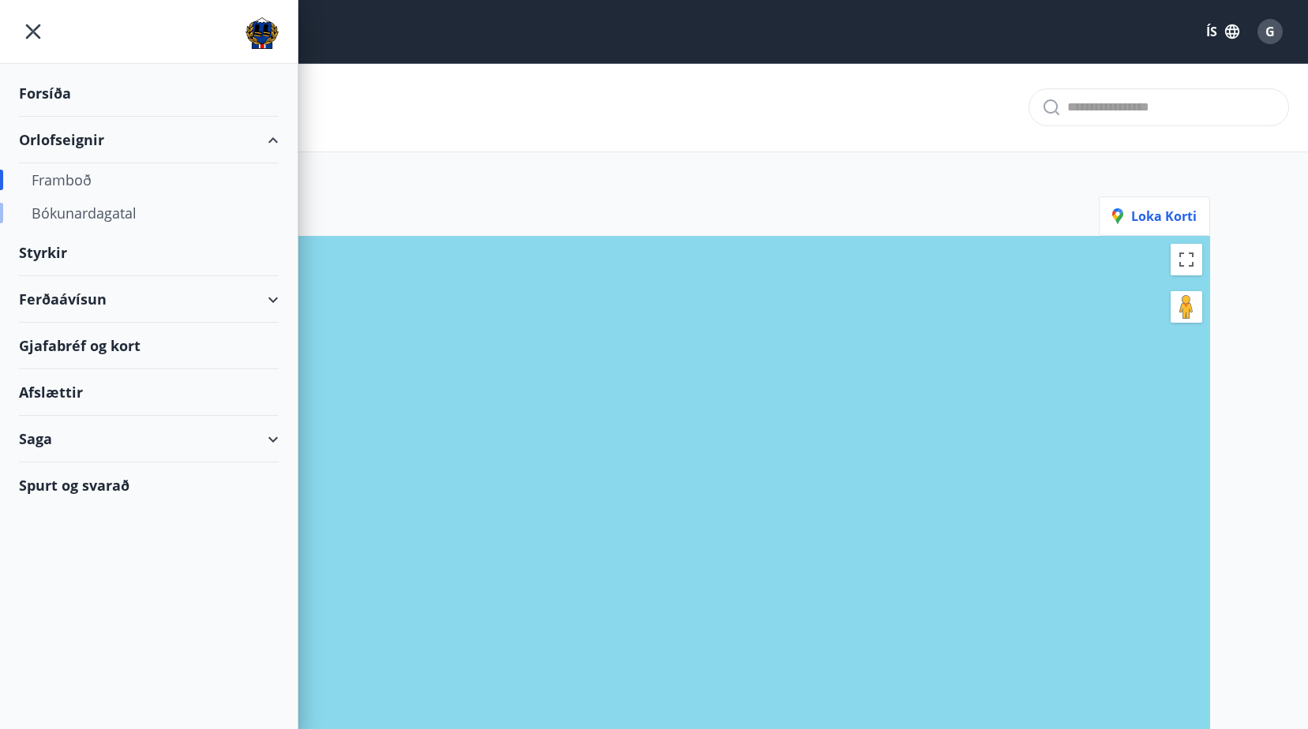  Describe the element at coordinates (33, 32) in the screenshot. I see `button: menu` at that location.